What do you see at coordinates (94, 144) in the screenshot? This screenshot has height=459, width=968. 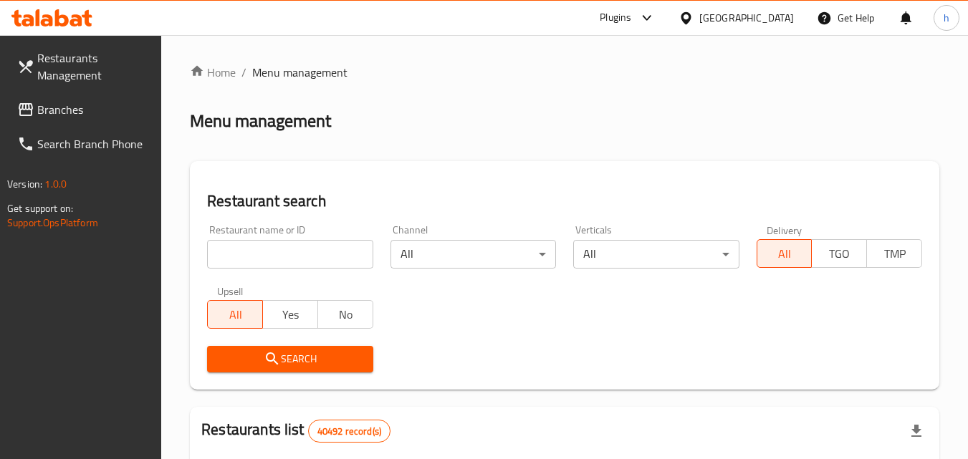 I see `span: Search Branch Phone` at bounding box center [94, 144].